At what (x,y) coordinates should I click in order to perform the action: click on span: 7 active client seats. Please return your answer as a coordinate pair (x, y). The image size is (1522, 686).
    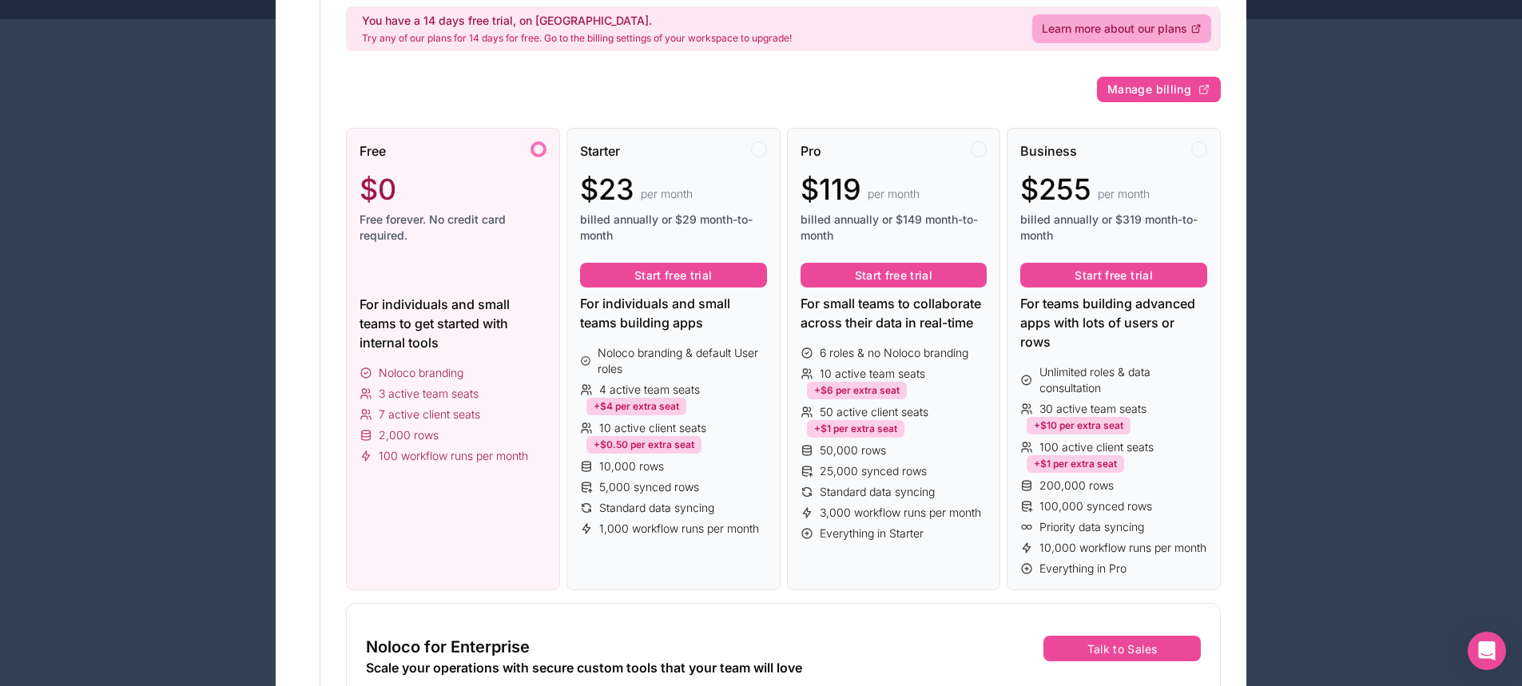
    Looking at the image, I should click on (429, 415).